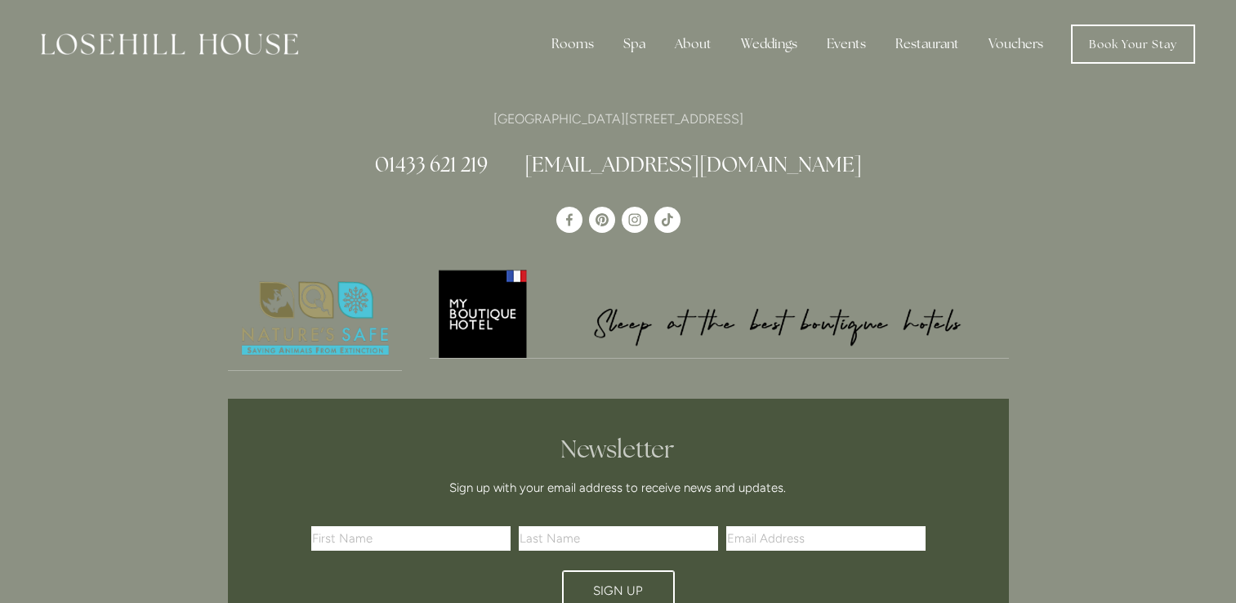 The height and width of the screenshot is (603, 1236). What do you see at coordinates (1133, 44) in the screenshot?
I see `a: Book Your Stay` at bounding box center [1133, 44].